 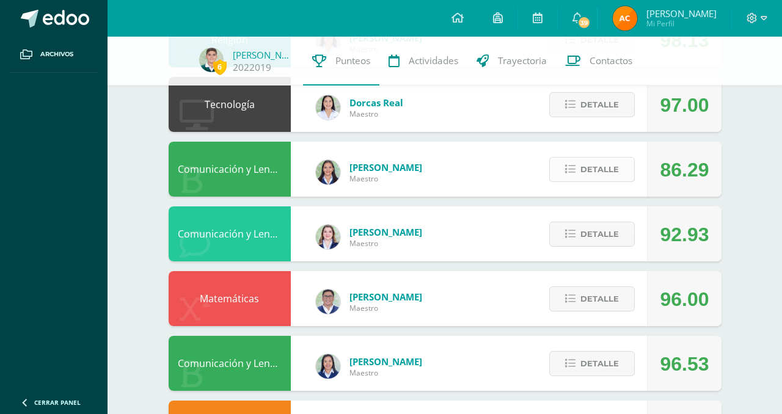 I want to click on span: Punteos, so click(x=352, y=60).